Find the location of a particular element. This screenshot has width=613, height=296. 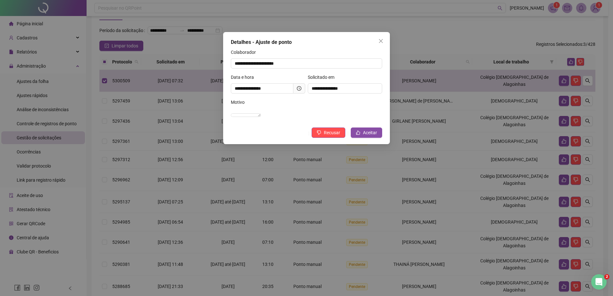

button: Aceitar is located at coordinates (367, 133).